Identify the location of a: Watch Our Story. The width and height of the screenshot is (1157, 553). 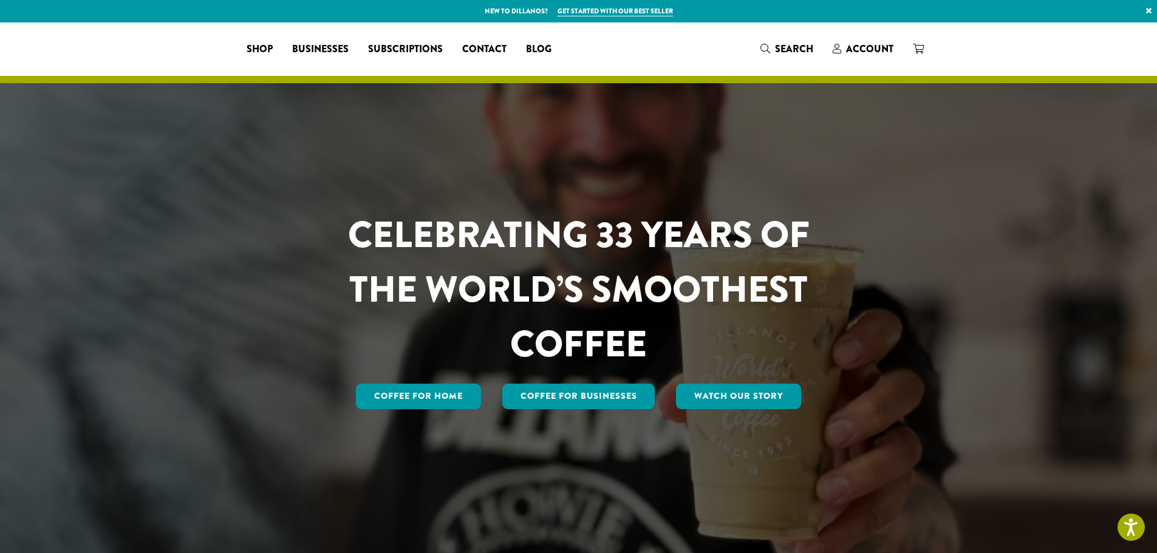
(739, 397).